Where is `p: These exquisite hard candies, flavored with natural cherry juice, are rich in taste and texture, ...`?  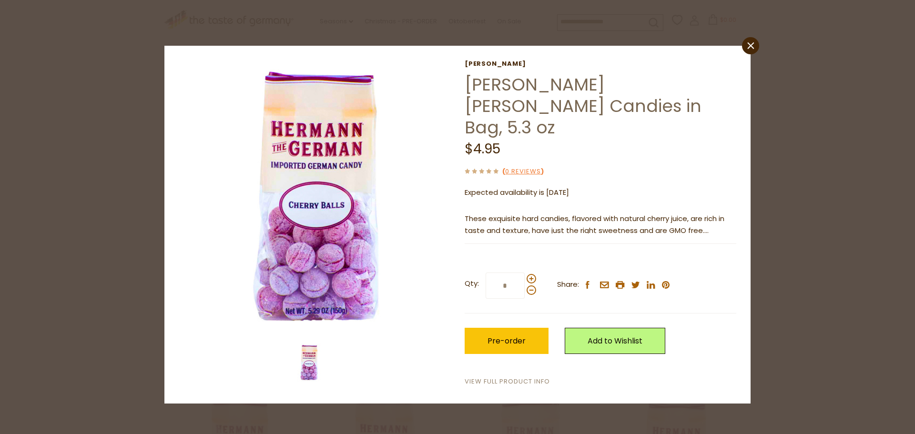 p: These exquisite hard candies, flavored with natural cherry juice, are rich in taste and texture, ... is located at coordinates (601, 225).